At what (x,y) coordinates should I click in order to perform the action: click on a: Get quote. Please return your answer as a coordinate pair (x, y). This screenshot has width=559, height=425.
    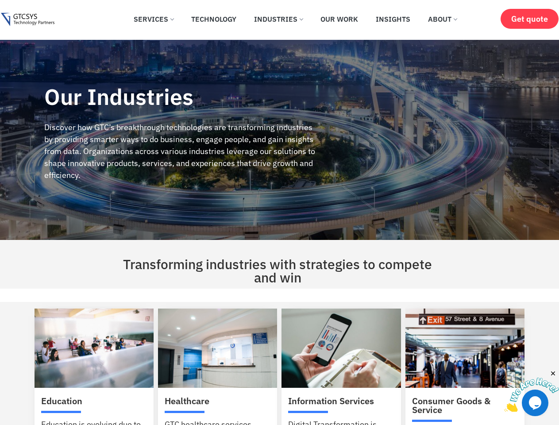
    Looking at the image, I should click on (529, 19).